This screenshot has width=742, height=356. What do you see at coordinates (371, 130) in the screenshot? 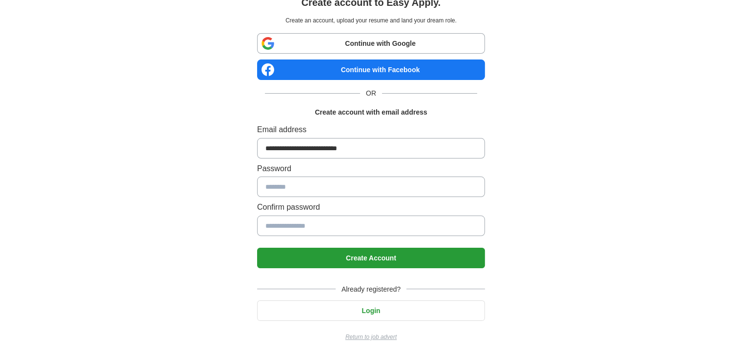
I see `label: Email address` at bounding box center [371, 130].